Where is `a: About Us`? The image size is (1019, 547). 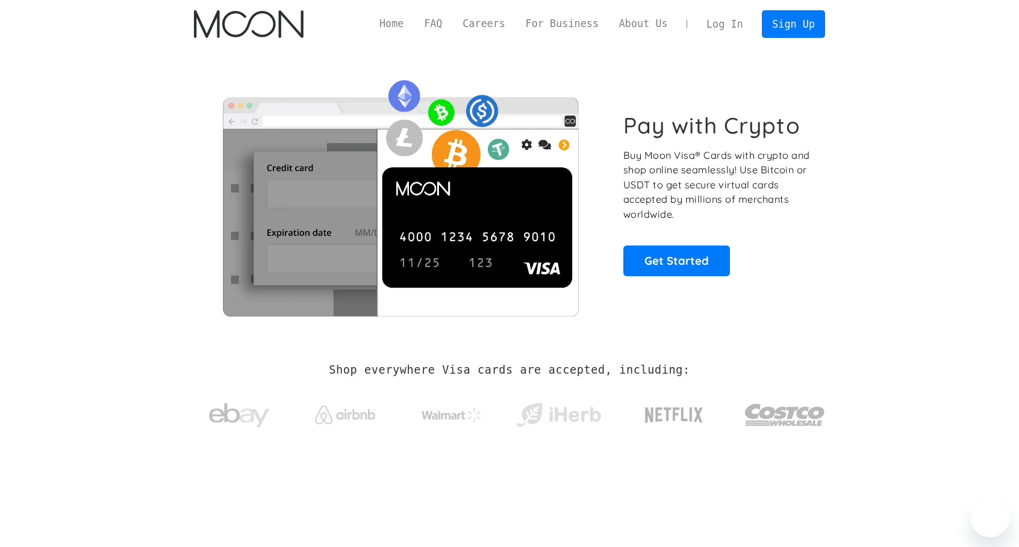
a: About Us is located at coordinates (643, 23).